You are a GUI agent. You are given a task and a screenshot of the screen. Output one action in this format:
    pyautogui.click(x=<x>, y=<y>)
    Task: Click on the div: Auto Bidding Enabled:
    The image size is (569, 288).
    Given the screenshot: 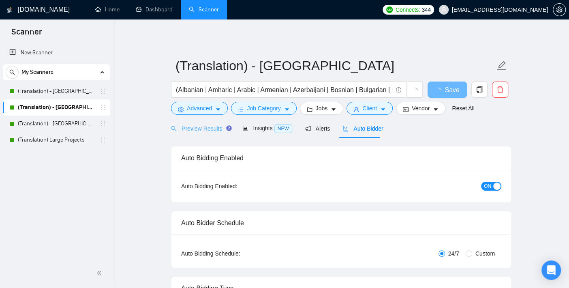 What is the action you would take?
    pyautogui.click(x=234, y=186)
    